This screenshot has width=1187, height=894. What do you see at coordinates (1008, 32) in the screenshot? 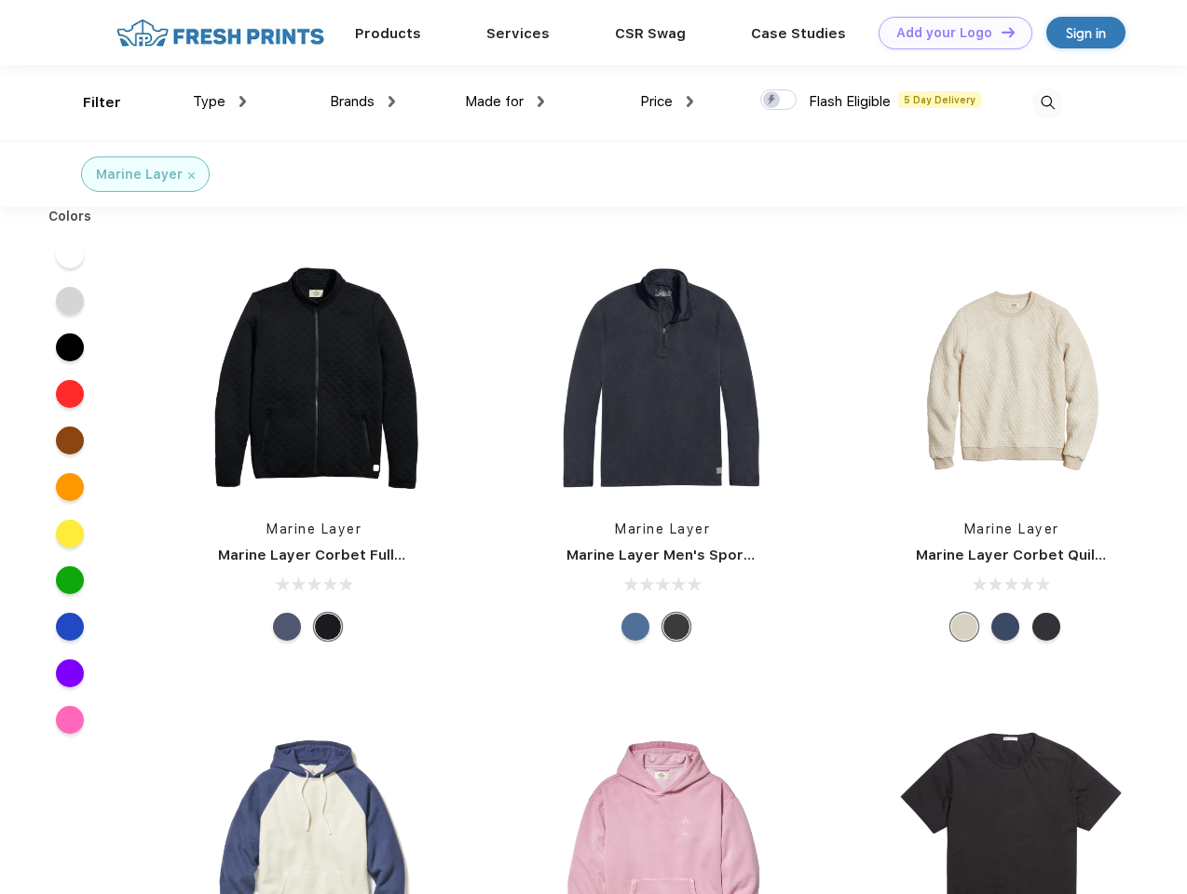
I see `img: DT` at bounding box center [1008, 32].